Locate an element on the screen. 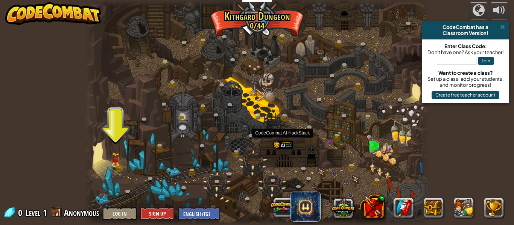 This screenshot has height=225, width=514. button: Campaigns is located at coordinates (478, 11).